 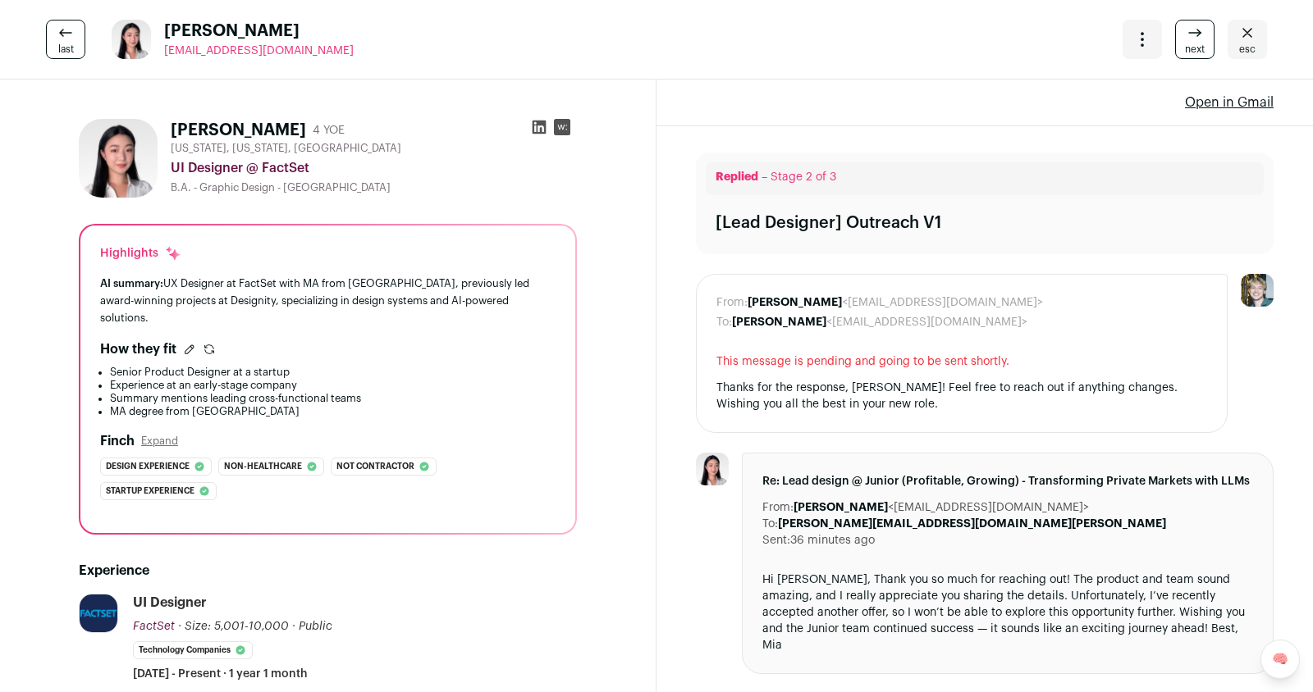 What do you see at coordinates (828, 223) in the screenshot?
I see `div: [Lead Designer] Outreach V1` at bounding box center [828, 223].